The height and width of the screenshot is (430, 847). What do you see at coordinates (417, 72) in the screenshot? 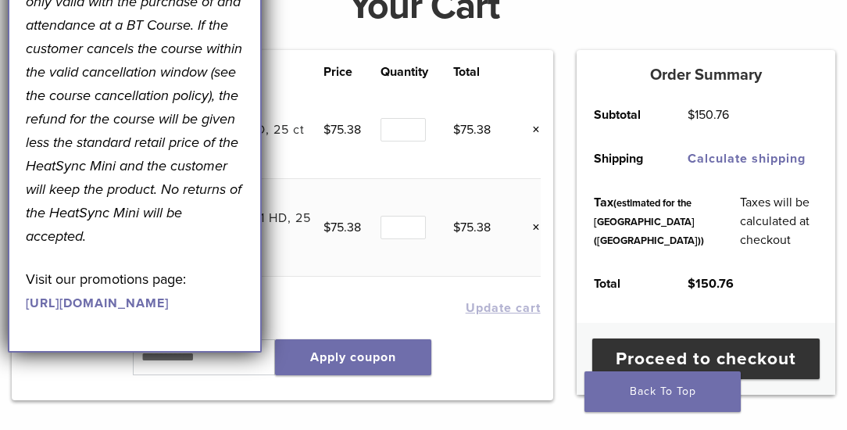
I see `th: Quantity` at bounding box center [417, 72].